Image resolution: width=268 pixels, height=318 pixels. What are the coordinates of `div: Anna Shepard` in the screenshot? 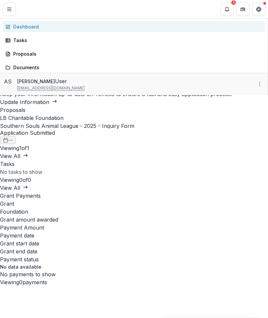 It's located at (9, 81).